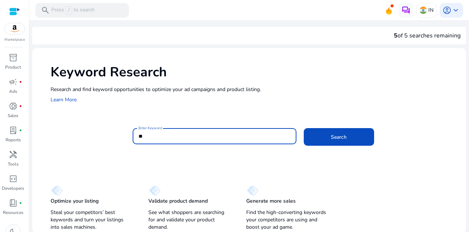  What do you see at coordinates (15, 40) in the screenshot?
I see `p: Marketplace` at bounding box center [15, 40].